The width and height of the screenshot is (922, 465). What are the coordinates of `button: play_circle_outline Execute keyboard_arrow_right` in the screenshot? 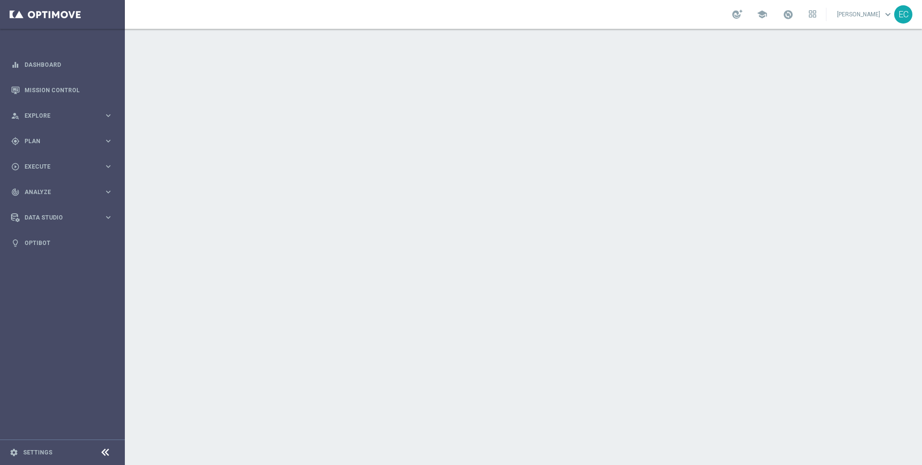 It's located at (62, 167).